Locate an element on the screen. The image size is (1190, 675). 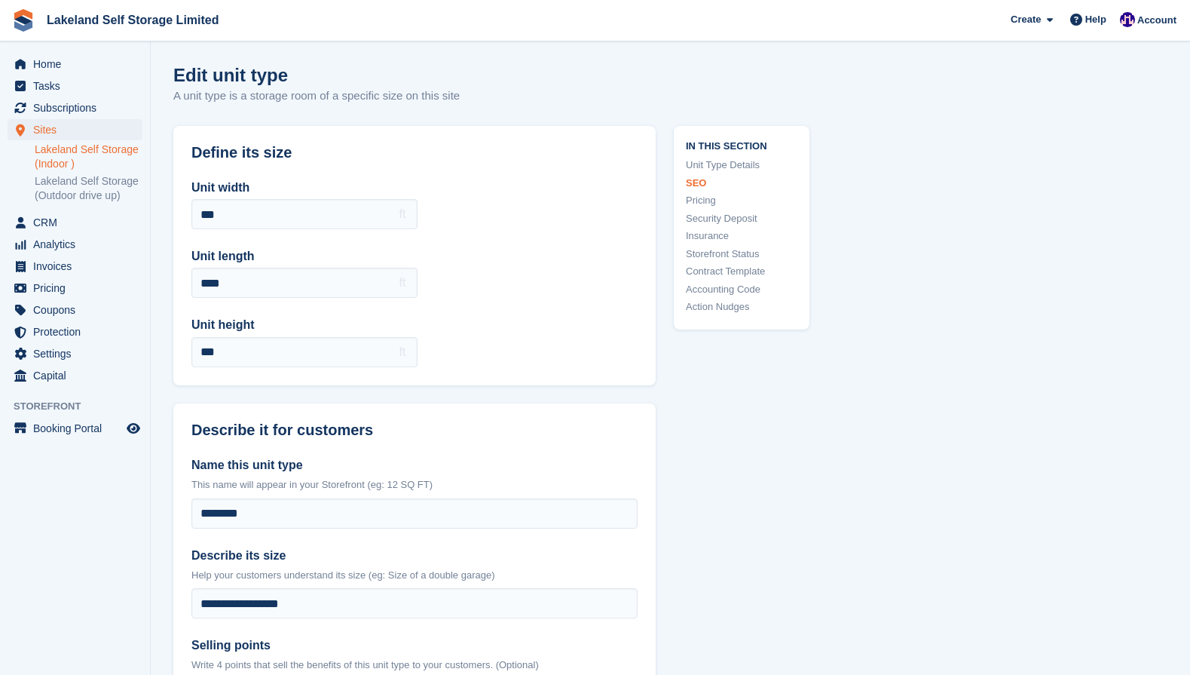
a: Accounting Code is located at coordinates (742, 290).